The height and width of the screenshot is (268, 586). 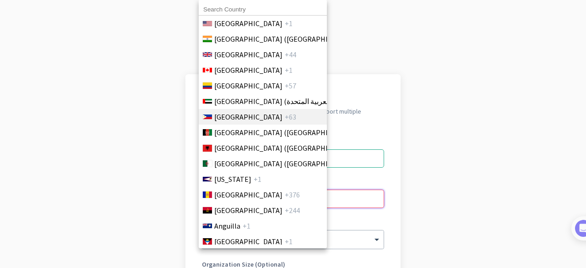 I want to click on input: Search Country, so click(x=263, y=10).